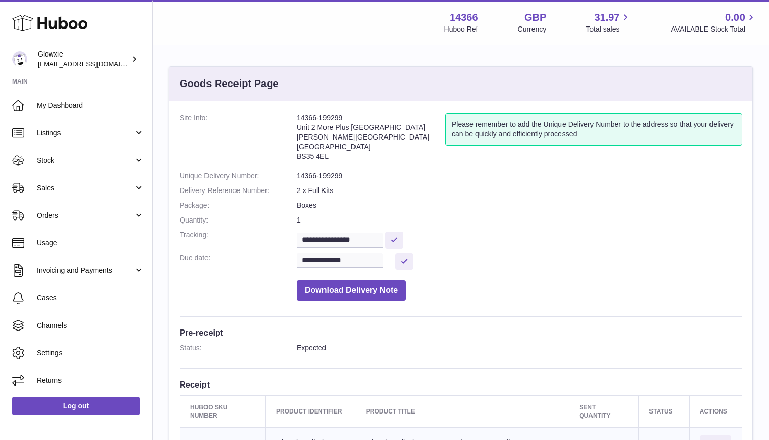  I want to click on span: Settings, so click(91, 353).